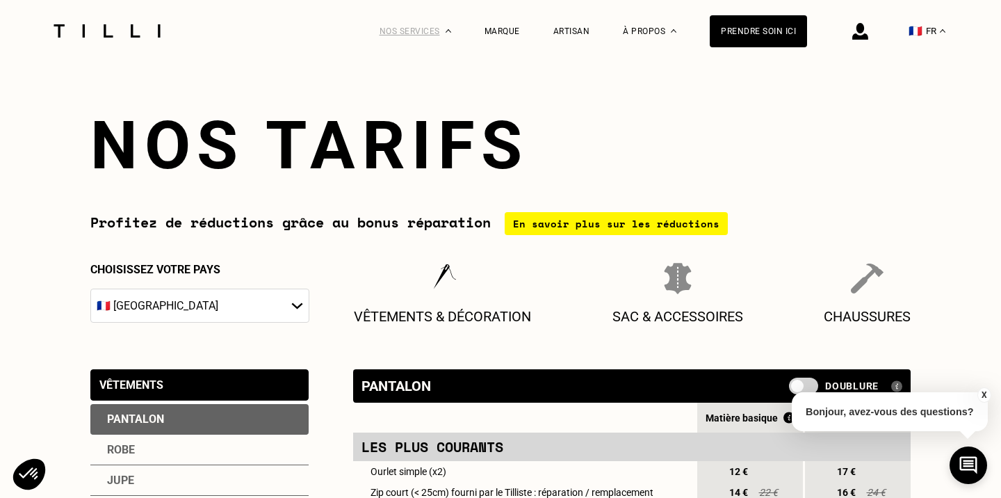 Image resolution: width=1001 pixels, height=498 pixels. What do you see at coordinates (107, 31) in the screenshot?
I see `img: Logo du service de couturière Tilli` at bounding box center [107, 31].